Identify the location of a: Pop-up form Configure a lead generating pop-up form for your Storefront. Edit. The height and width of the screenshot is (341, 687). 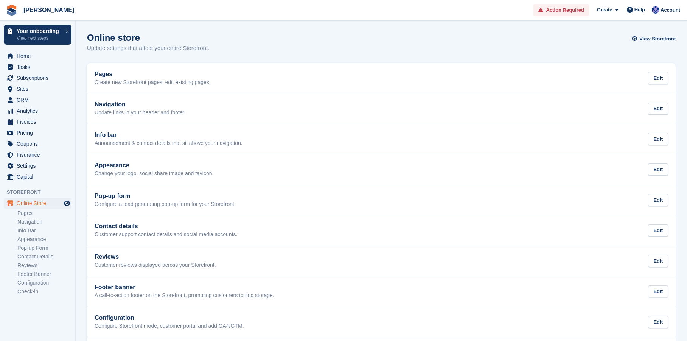
(381, 200).